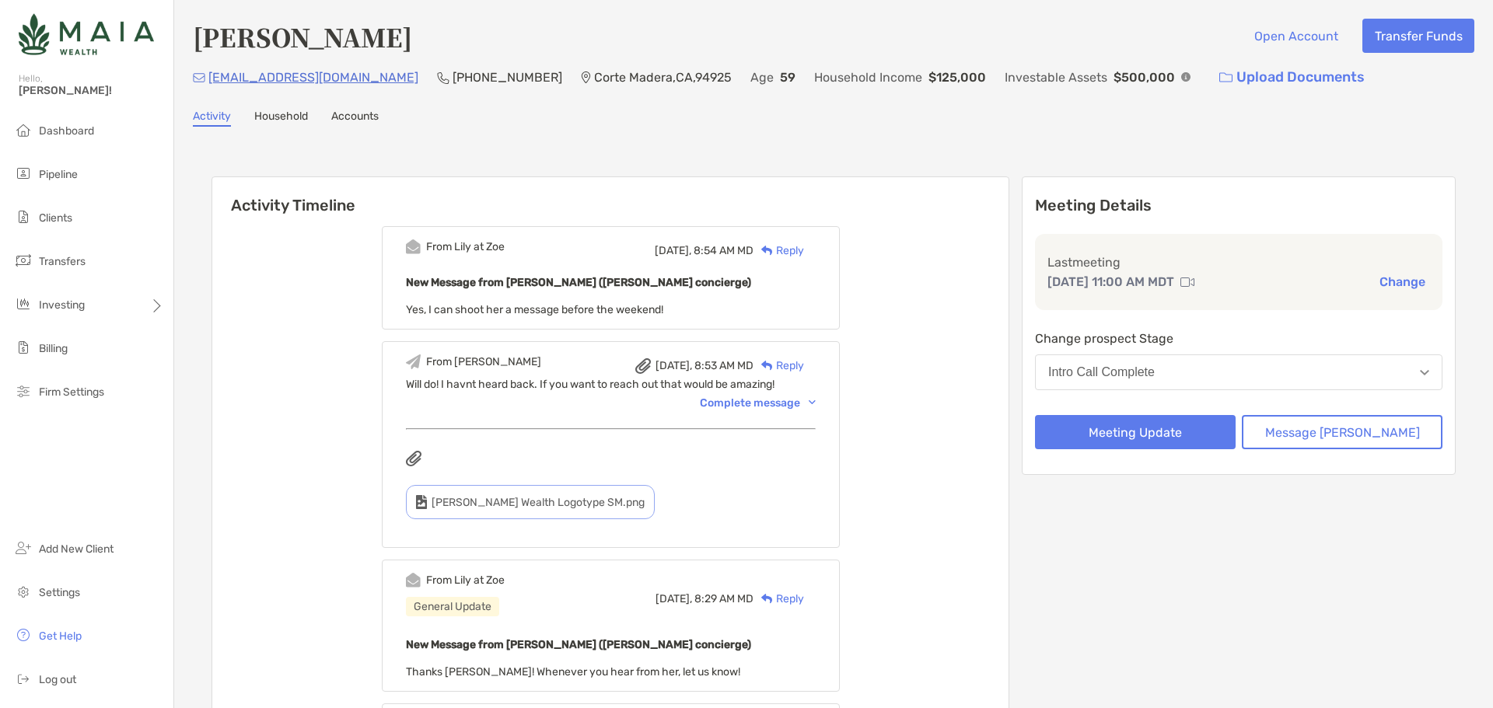  What do you see at coordinates (610, 196) in the screenshot?
I see `h6: Activity Timeline` at bounding box center [610, 196].